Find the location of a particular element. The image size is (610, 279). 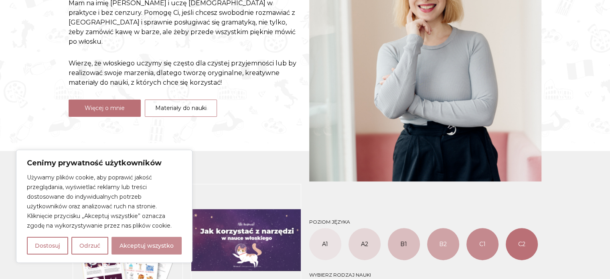

a: B1 is located at coordinates (404, 244).